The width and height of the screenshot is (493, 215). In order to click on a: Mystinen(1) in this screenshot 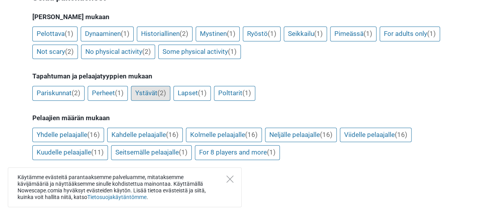, I will do `click(218, 34)`.